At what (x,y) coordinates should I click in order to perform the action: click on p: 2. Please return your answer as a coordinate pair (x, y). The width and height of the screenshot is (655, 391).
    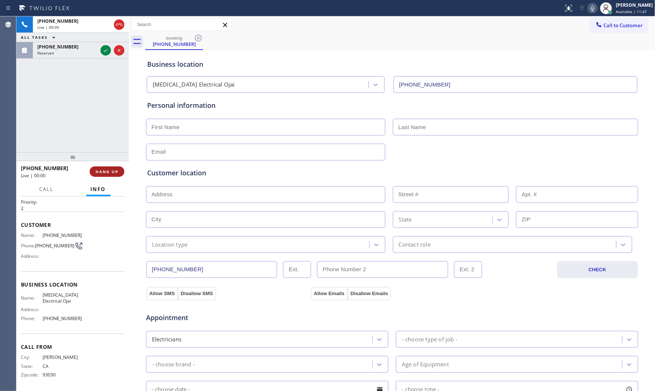
    Looking at the image, I should click on (72, 208).